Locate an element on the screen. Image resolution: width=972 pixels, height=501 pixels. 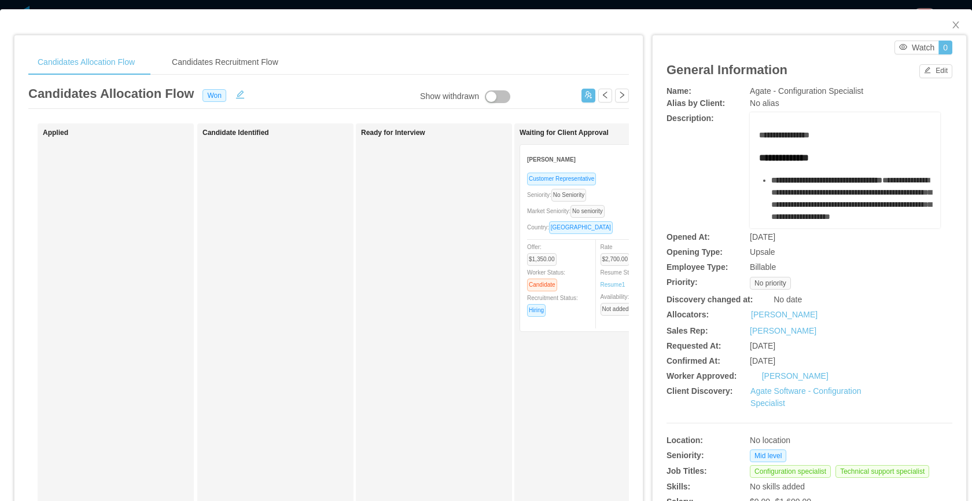
span: No priority is located at coordinates (770, 283).